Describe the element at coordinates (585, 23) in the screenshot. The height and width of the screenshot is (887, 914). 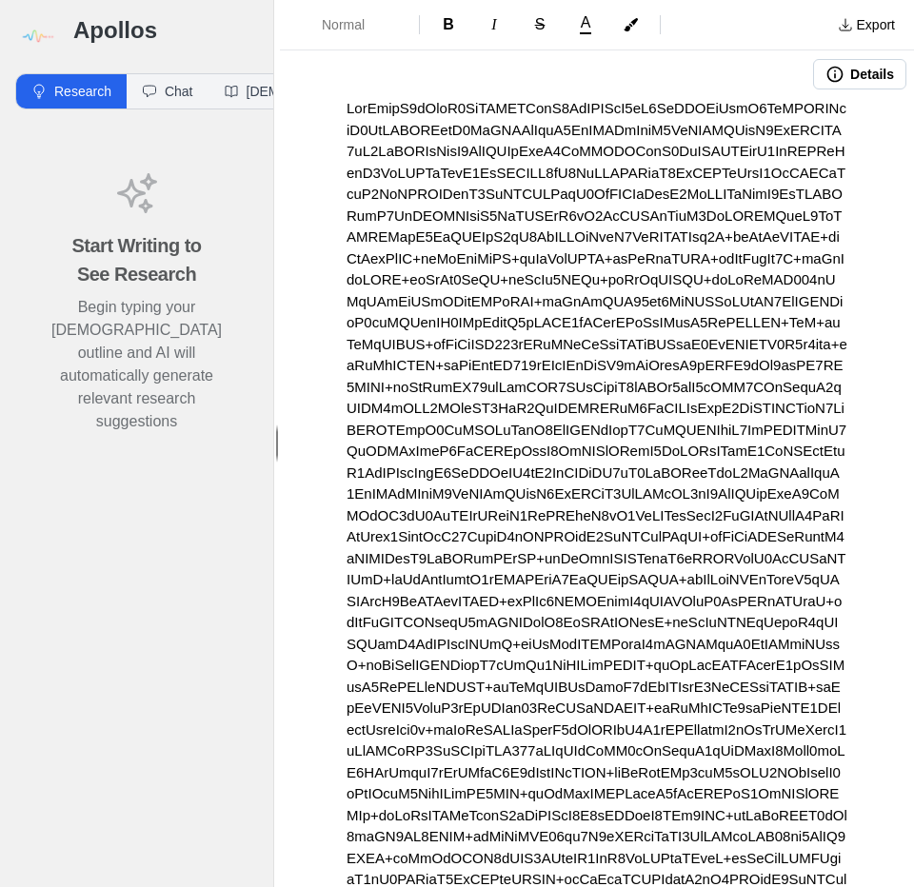
I see `span: A` at that location.